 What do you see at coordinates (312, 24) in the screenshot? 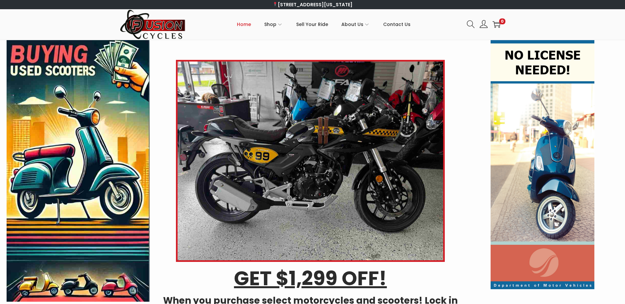
I see `span: Sell Your Ride` at bounding box center [312, 24].